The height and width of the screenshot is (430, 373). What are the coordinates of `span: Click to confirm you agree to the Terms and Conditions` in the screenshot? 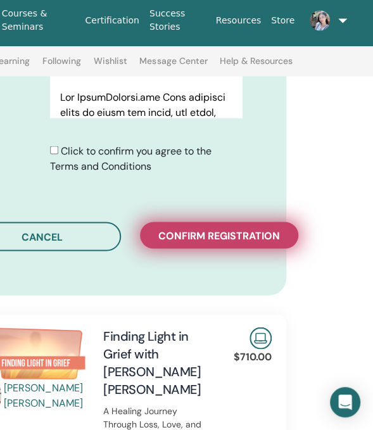 It's located at (131, 158).